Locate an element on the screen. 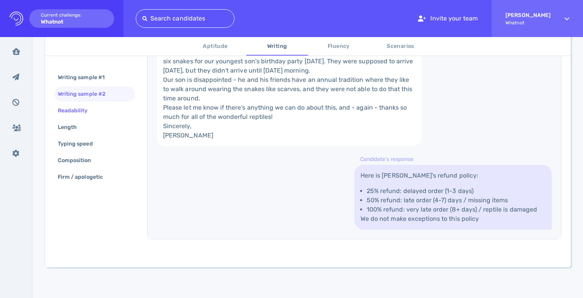 The height and width of the screenshot is (298, 583). div: Length is located at coordinates (71, 127).